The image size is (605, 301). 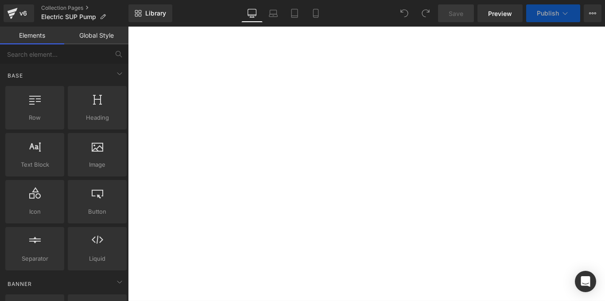 What do you see at coordinates (252, 13) in the screenshot?
I see `a: Desktop` at bounding box center [252, 13].